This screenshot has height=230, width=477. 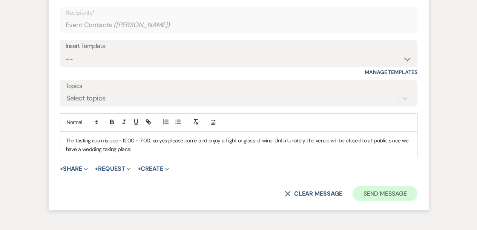 I want to click on button: Clear message, so click(x=313, y=193).